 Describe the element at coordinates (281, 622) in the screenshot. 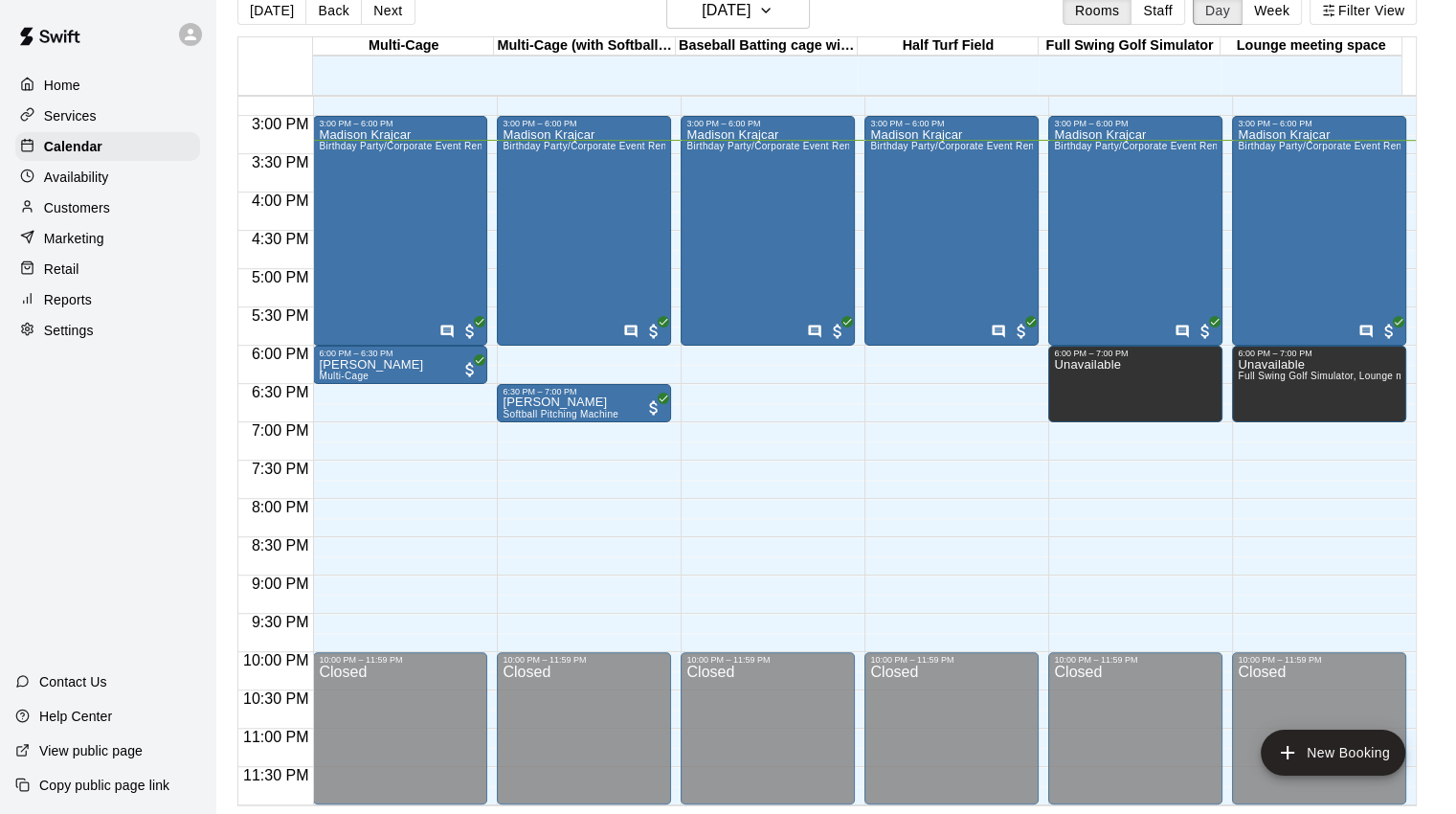

I see `span: 9:30 PM` at that location.